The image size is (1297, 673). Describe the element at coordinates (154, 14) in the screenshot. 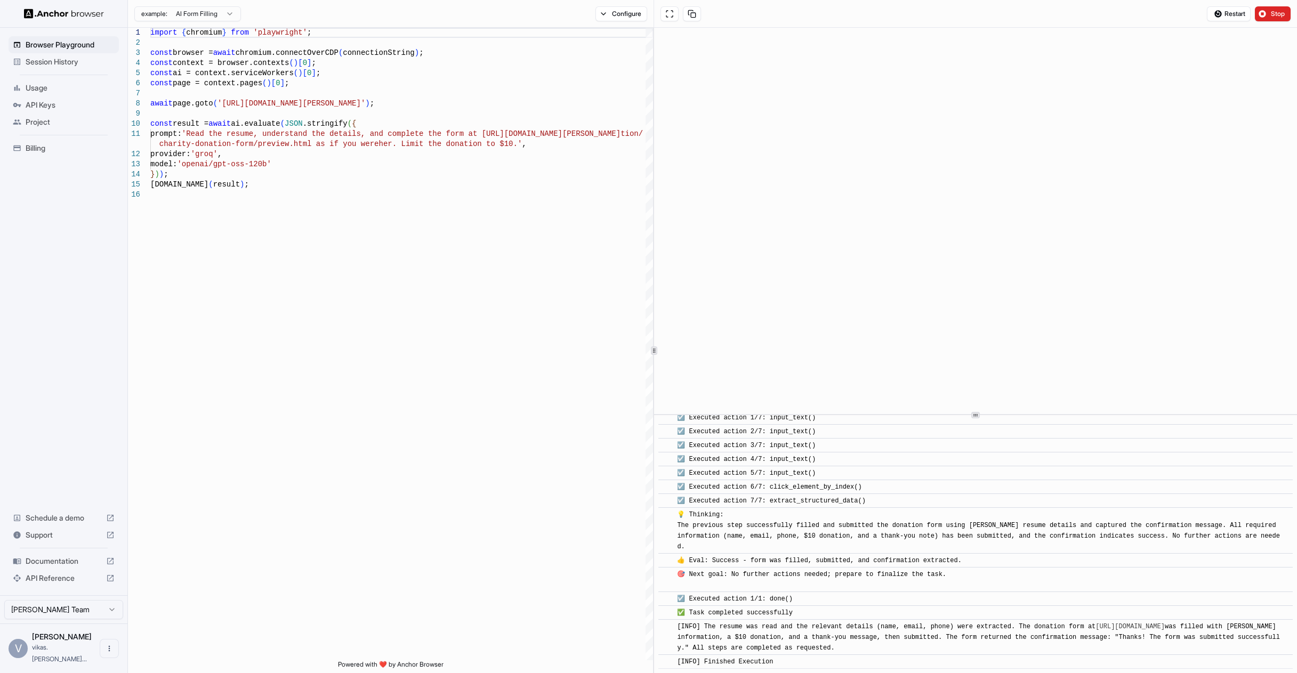

I see `span: example:` at that location.